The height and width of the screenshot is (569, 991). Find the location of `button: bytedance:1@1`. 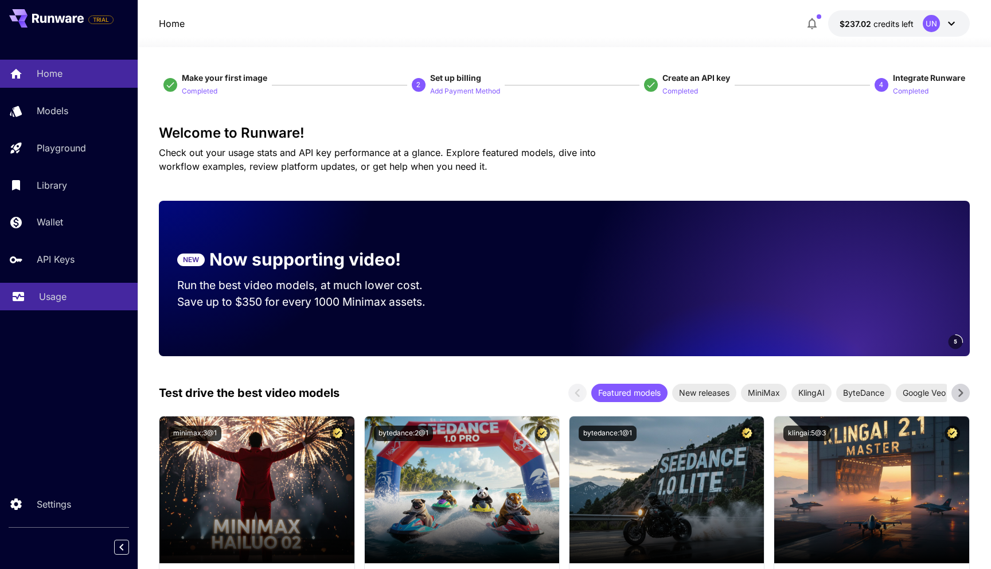

button: bytedance:1@1 is located at coordinates (607, 433).